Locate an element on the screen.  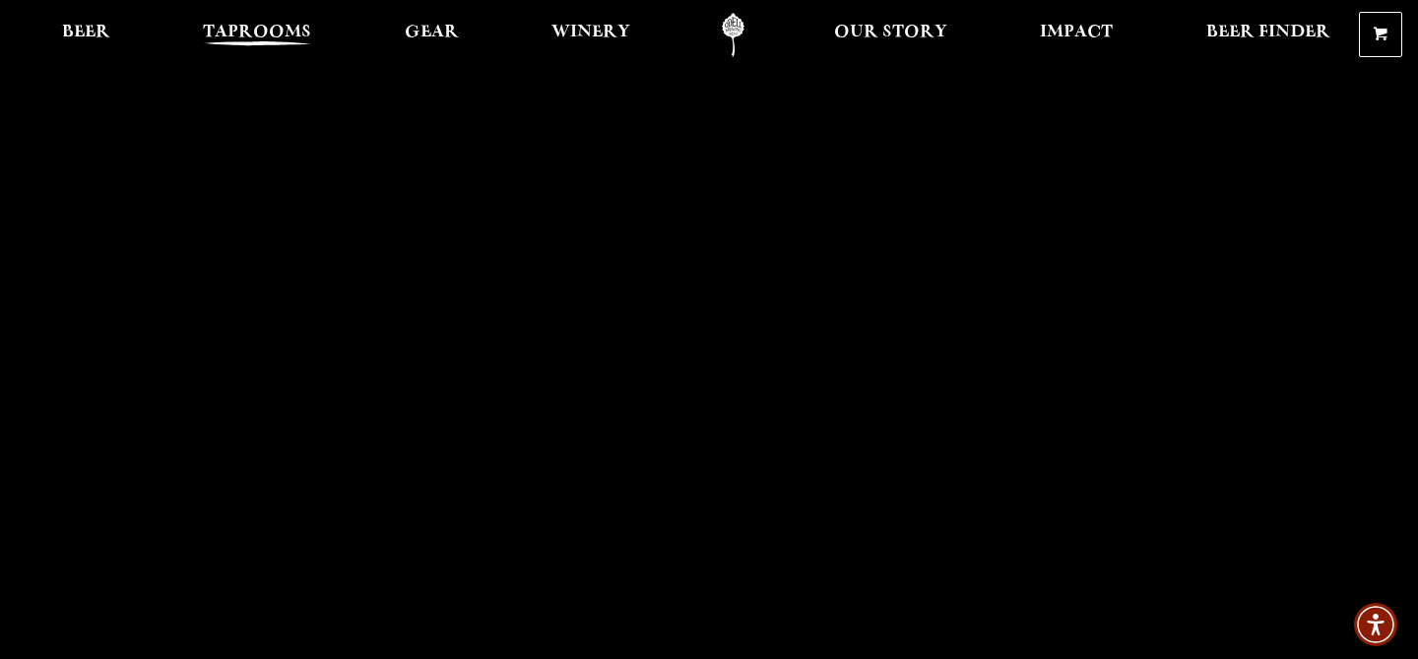
a: Beer Finder is located at coordinates (1269, 34).